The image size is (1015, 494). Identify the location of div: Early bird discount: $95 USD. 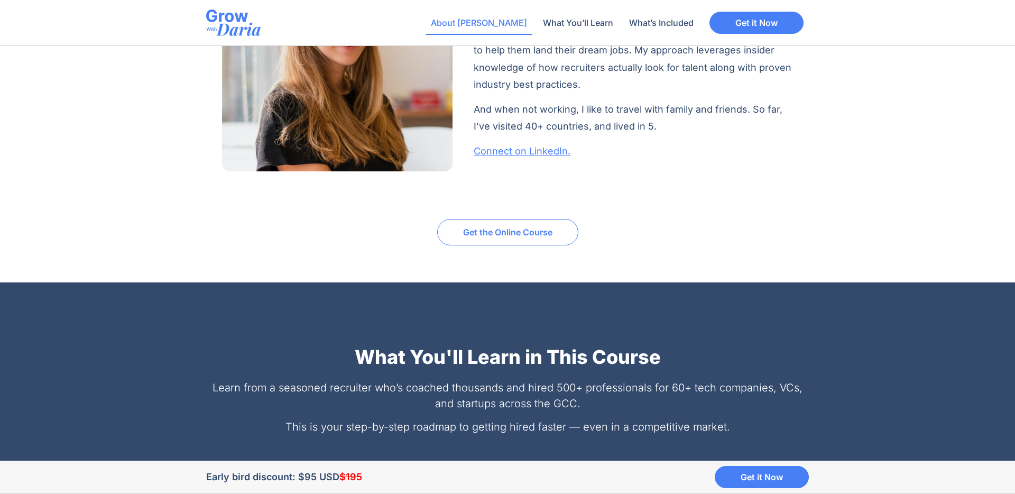
(291, 476).